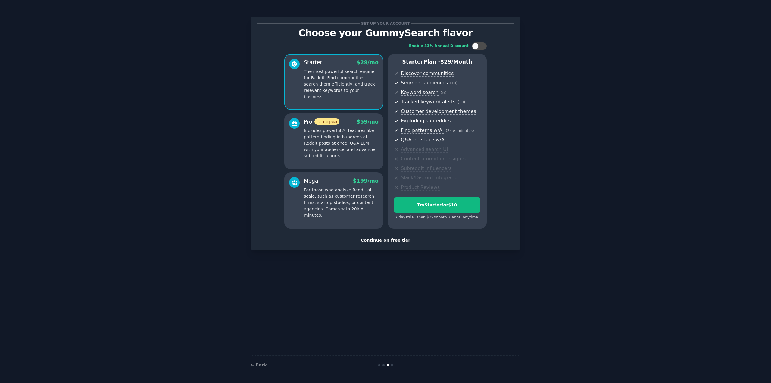  What do you see at coordinates (439, 46) in the screenshot?
I see `div: Enable 33% Annual Discount` at bounding box center [439, 46].